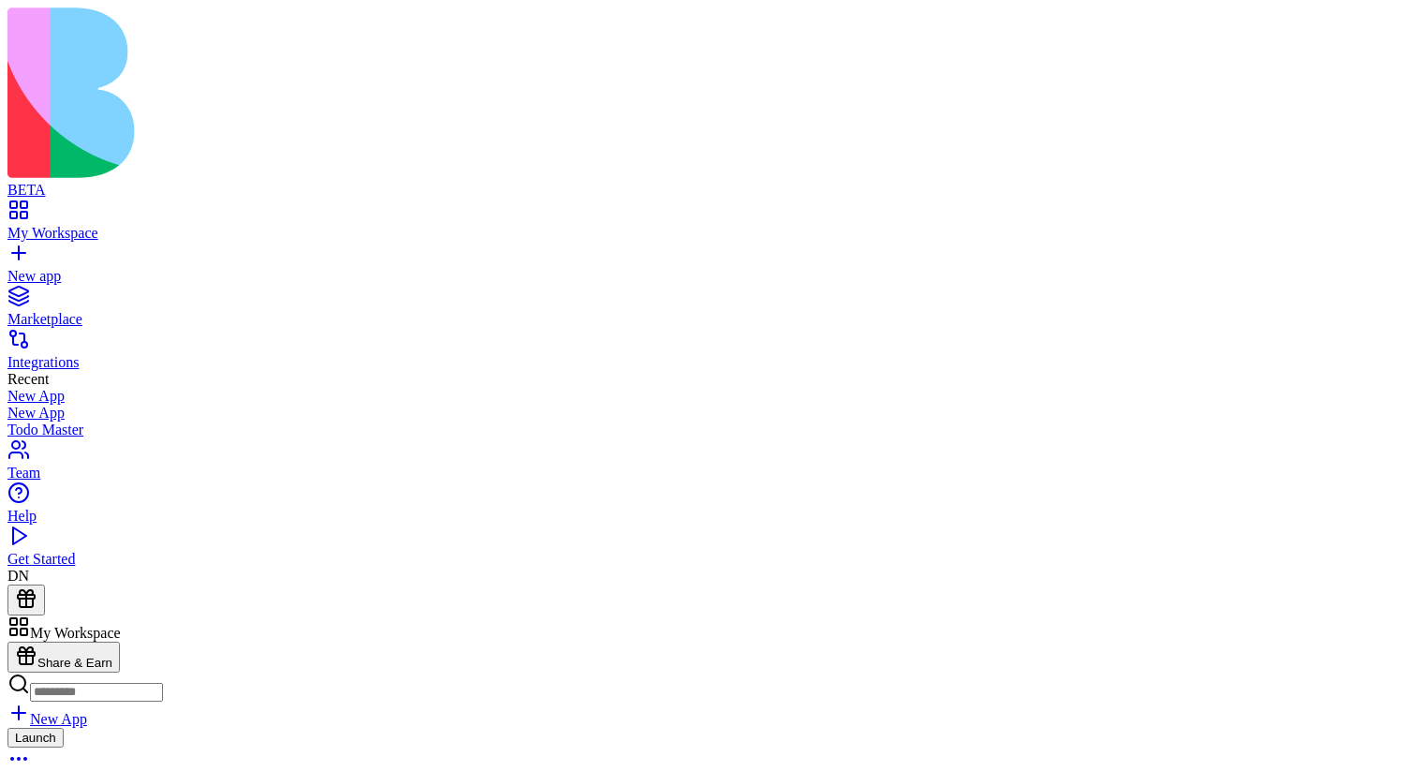 The width and height of the screenshot is (1416, 771). Describe the element at coordinates (708, 268) in the screenshot. I see `a: New app` at that location.